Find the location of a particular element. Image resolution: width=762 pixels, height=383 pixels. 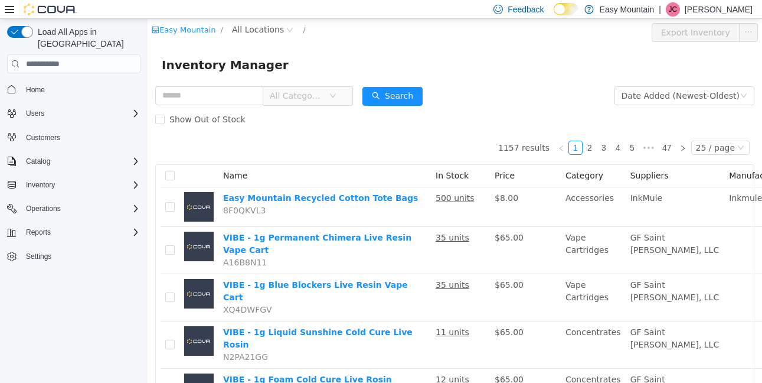

button: icon: searchSearch is located at coordinates (245, 77).